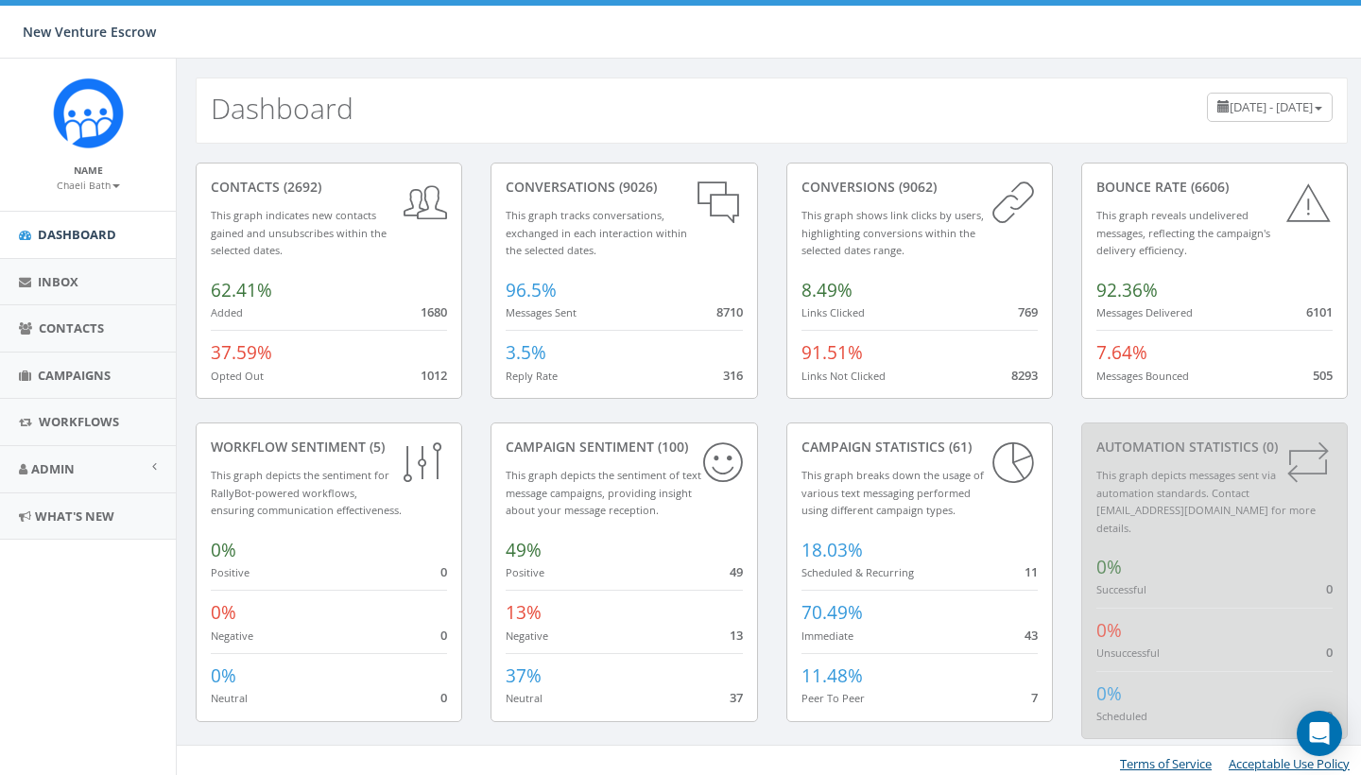 The image size is (1361, 775). Describe the element at coordinates (299, 232) in the screenshot. I see `small: This graph indicates new contacts gained and unsubscribes within the selected dates.` at that location.